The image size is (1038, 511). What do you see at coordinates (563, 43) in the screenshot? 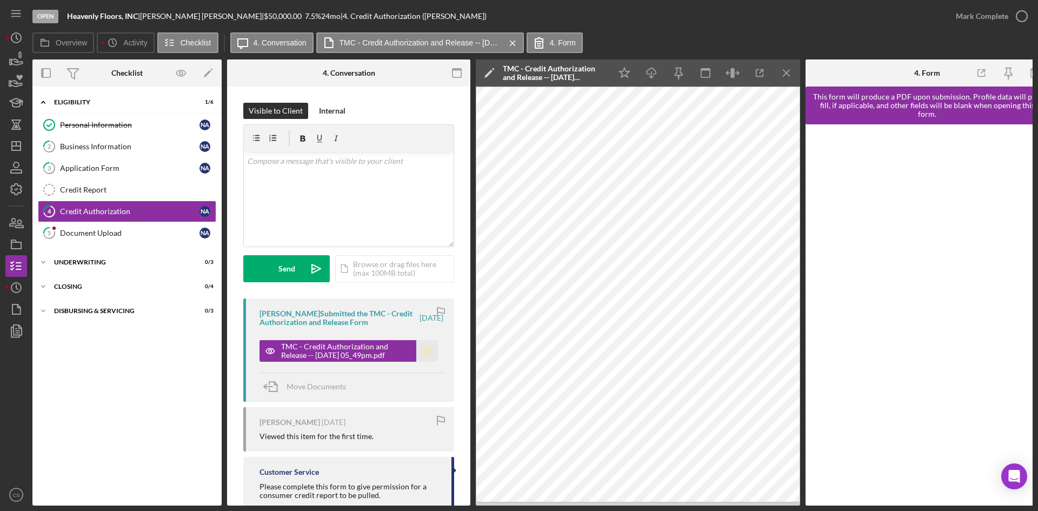
I see `label: 4. Form` at bounding box center [563, 43].